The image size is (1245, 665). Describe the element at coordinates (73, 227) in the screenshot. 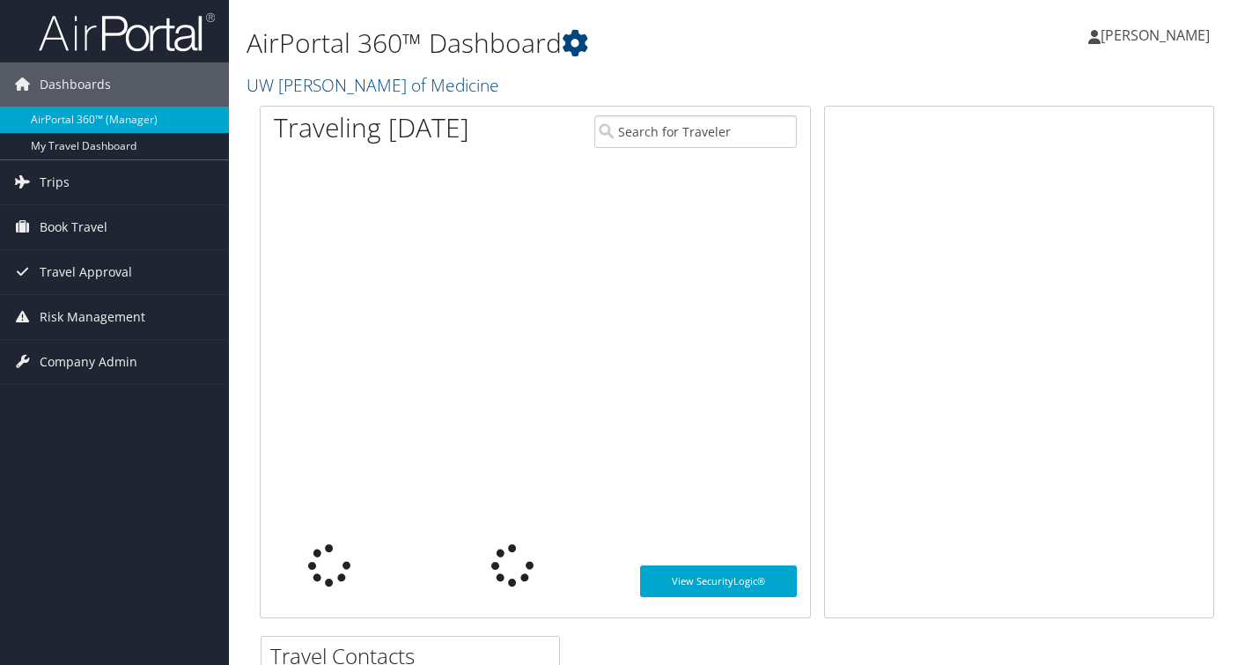

I see `span: Book Travel` at that location.